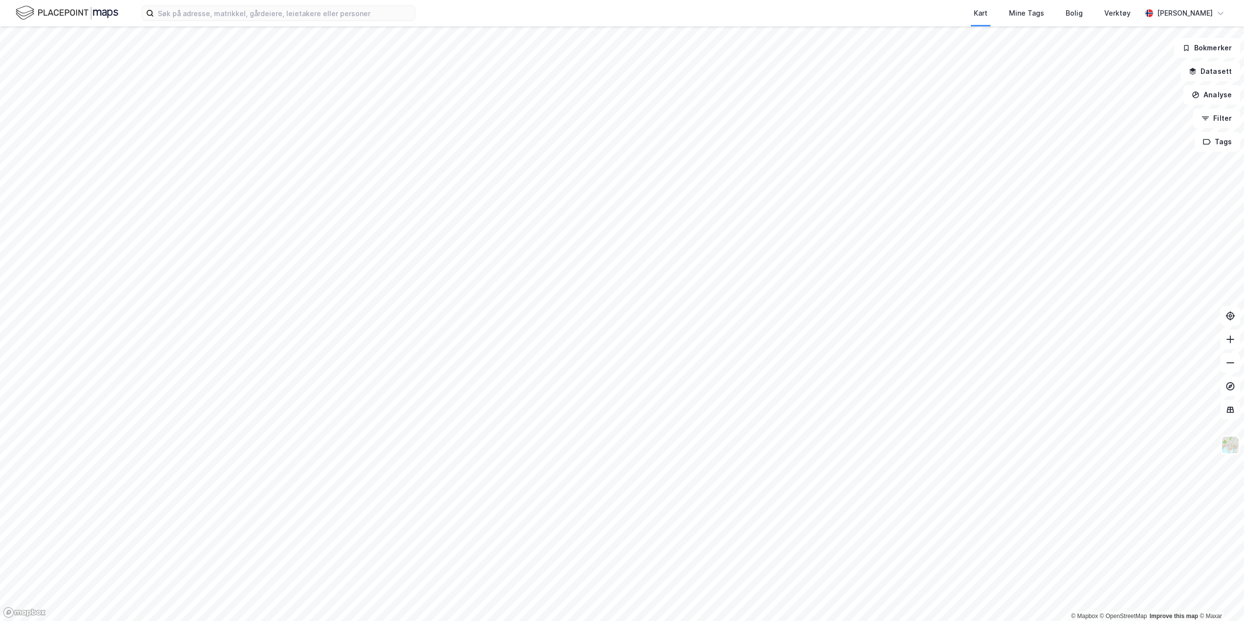  What do you see at coordinates (1231, 445) in the screenshot?
I see `img: Z` at bounding box center [1231, 445].